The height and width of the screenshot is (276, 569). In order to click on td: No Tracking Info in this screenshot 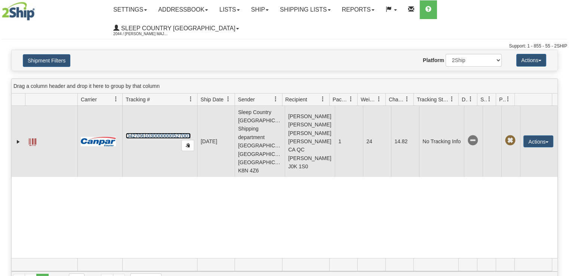, I will do `click(441, 141)`.